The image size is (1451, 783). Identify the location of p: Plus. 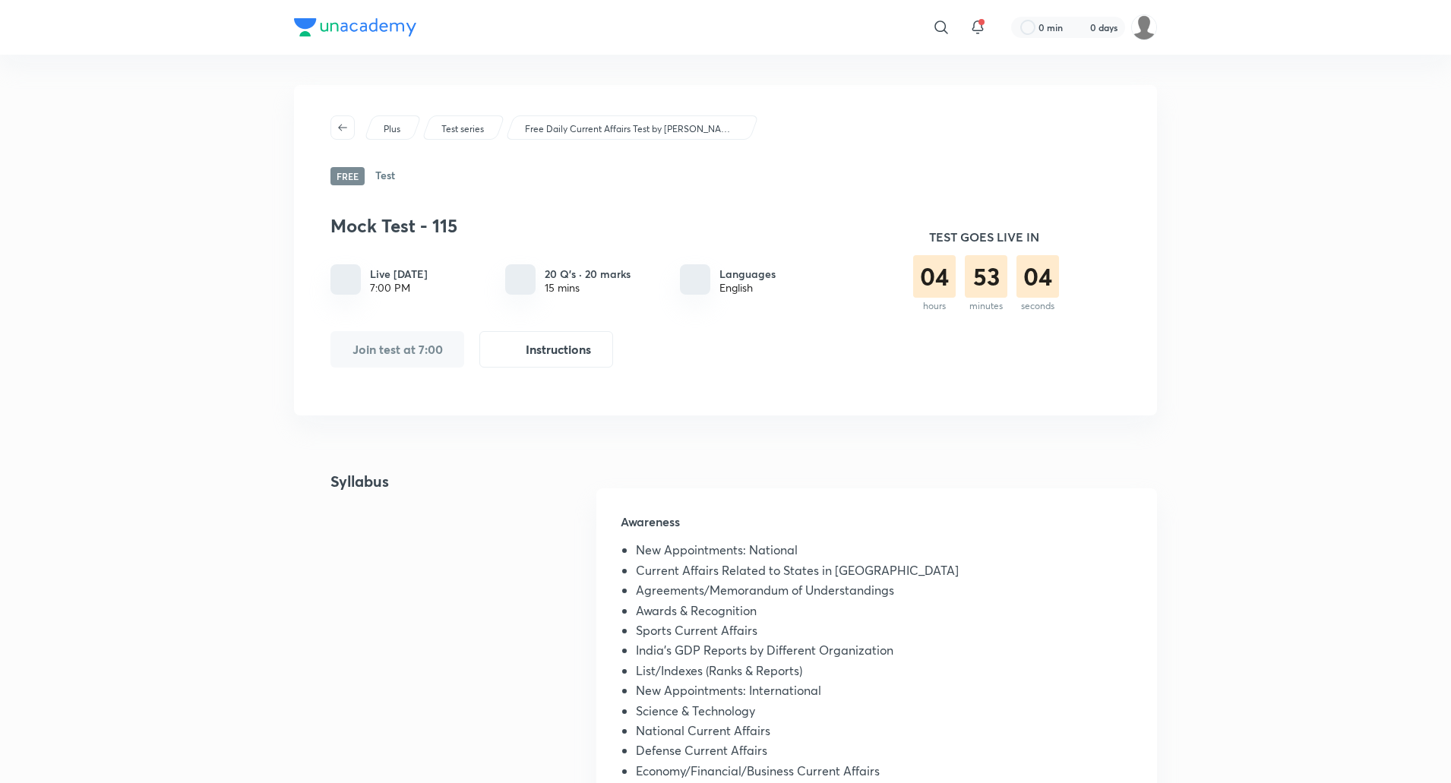
(392, 129).